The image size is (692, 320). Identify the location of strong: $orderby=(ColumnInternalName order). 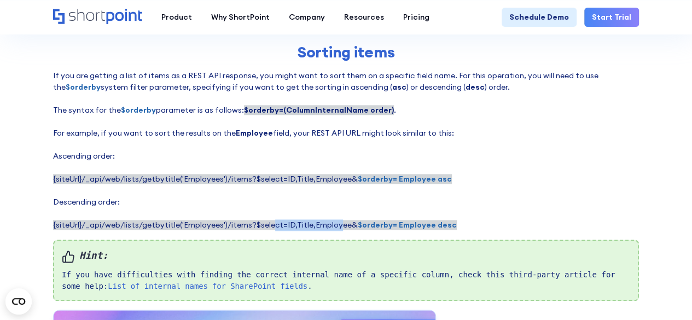
(319, 110).